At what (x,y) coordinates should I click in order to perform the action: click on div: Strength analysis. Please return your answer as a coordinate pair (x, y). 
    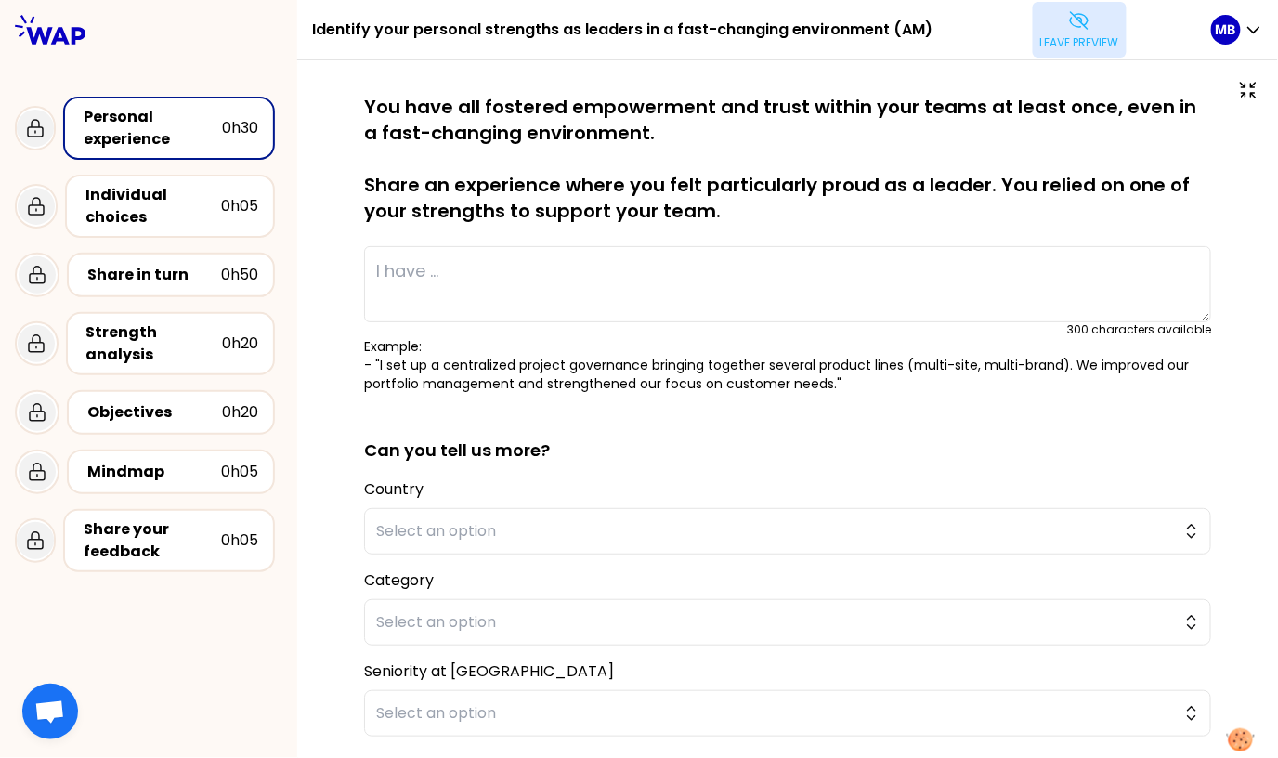
    Looking at the image, I should click on (154, 344).